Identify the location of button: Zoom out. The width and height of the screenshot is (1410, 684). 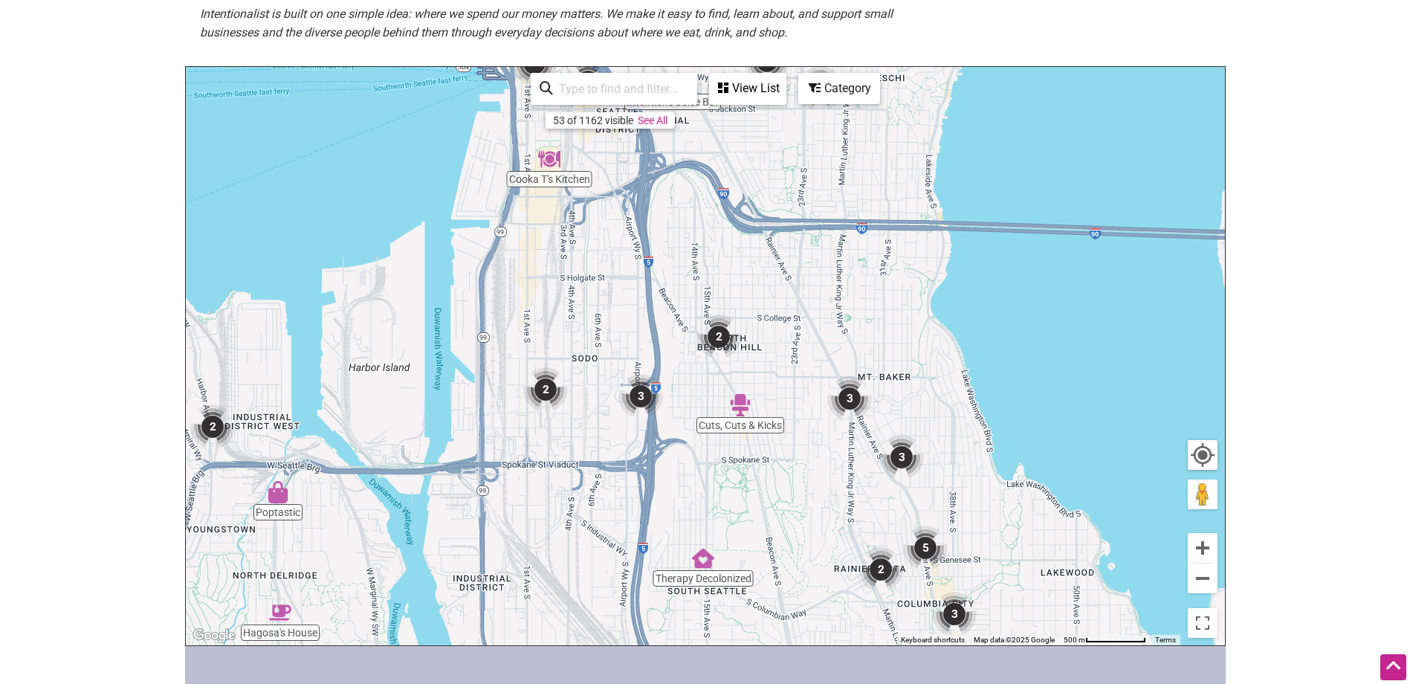
(1203, 578).